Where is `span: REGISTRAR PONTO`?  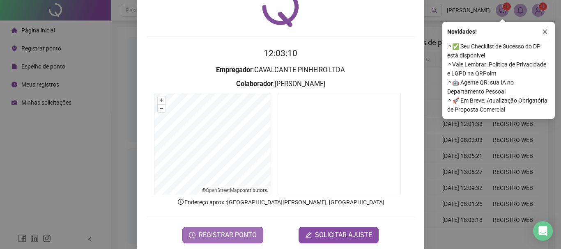 span: REGISTRAR PONTO is located at coordinates (228, 235).